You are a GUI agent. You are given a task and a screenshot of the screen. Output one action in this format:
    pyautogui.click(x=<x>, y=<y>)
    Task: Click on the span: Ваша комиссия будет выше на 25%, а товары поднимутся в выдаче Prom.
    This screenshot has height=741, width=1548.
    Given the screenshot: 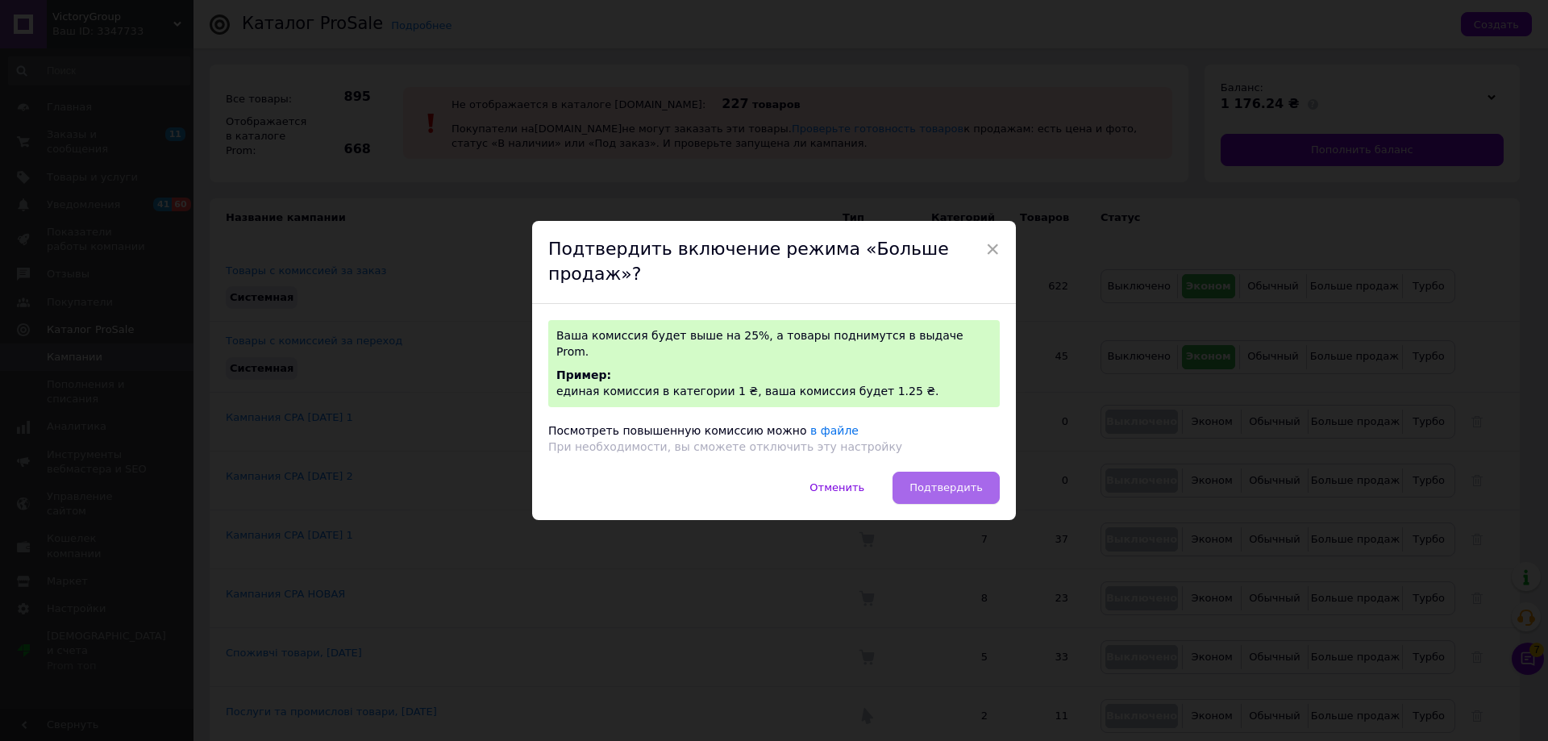 What is the action you would take?
    pyautogui.click(x=760, y=344)
    